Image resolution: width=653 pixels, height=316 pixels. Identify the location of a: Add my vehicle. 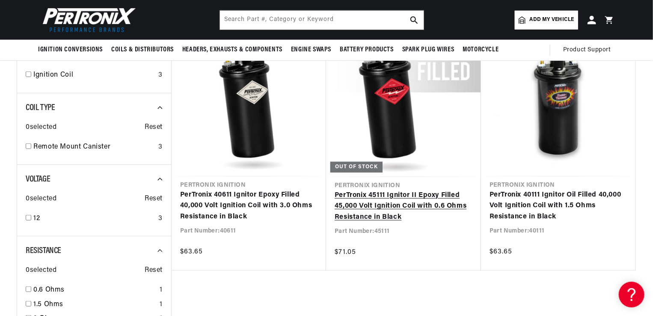
(546, 20).